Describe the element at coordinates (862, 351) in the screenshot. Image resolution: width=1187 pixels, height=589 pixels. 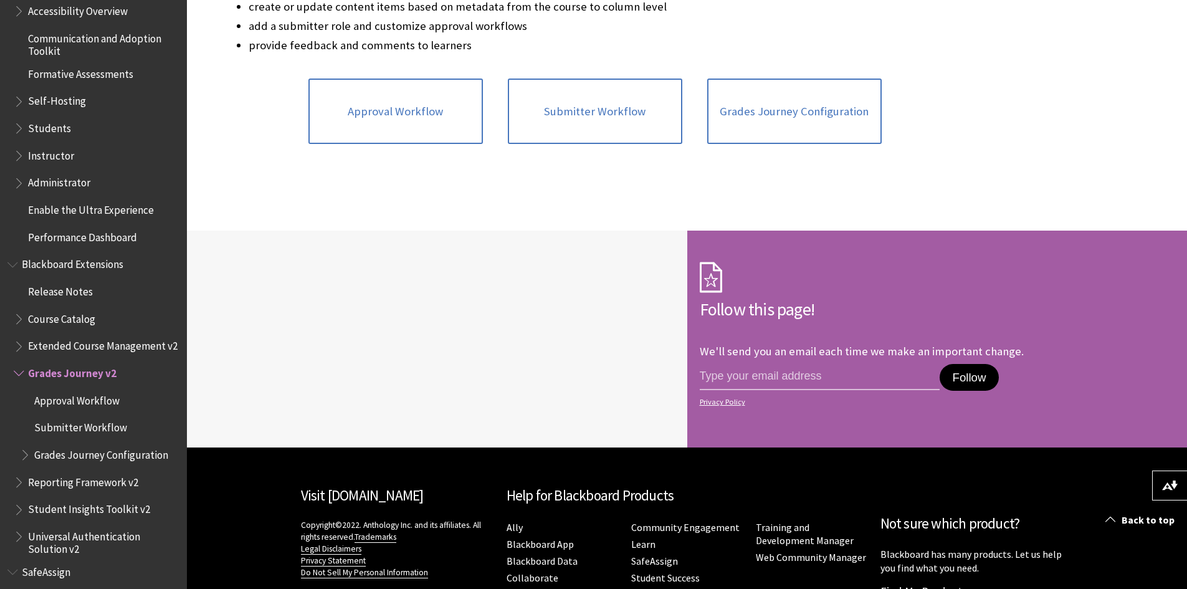
I see `p: We'll send you an email each time we make an important change.` at that location.